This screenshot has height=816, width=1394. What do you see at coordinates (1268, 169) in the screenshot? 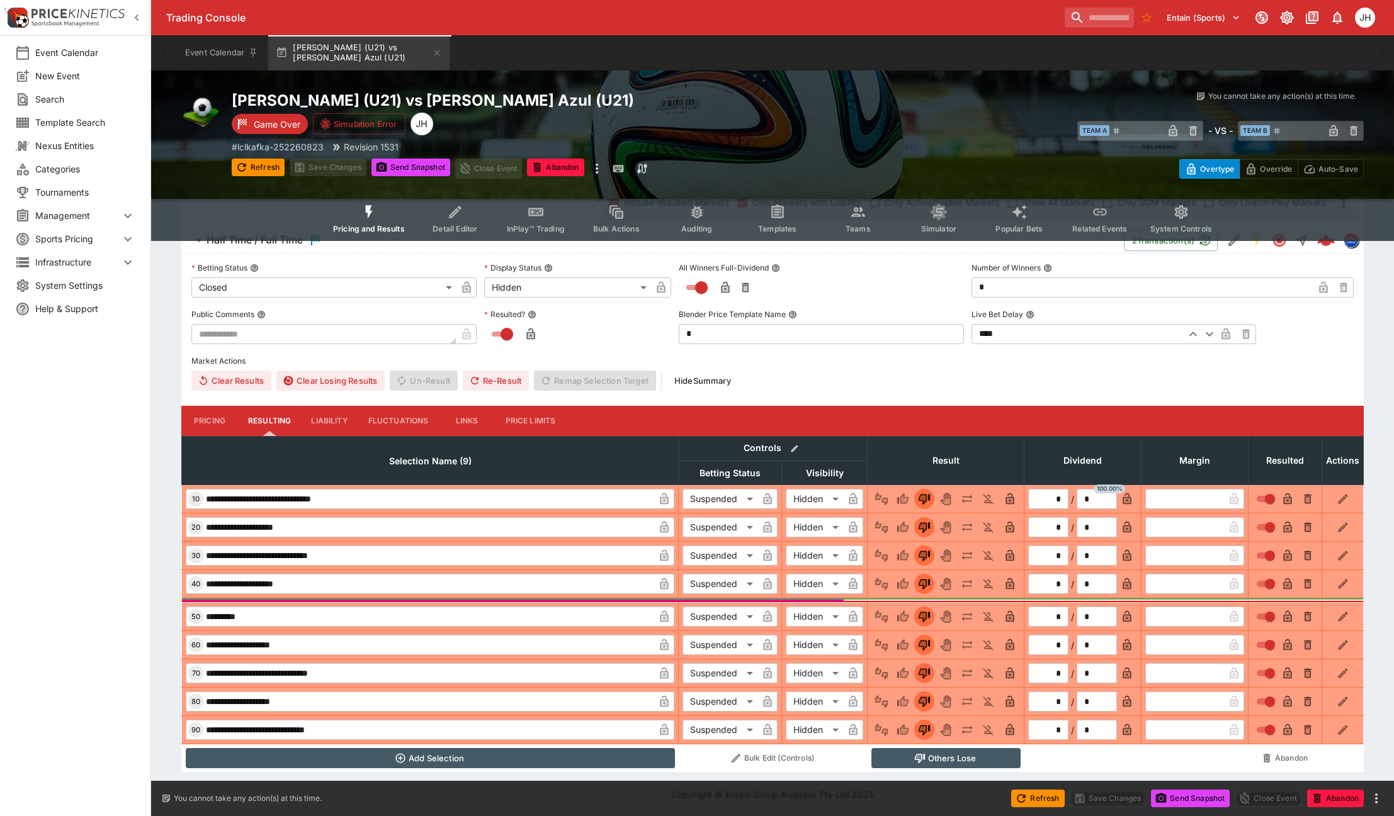
I see `button: Override` at bounding box center [1268, 169].